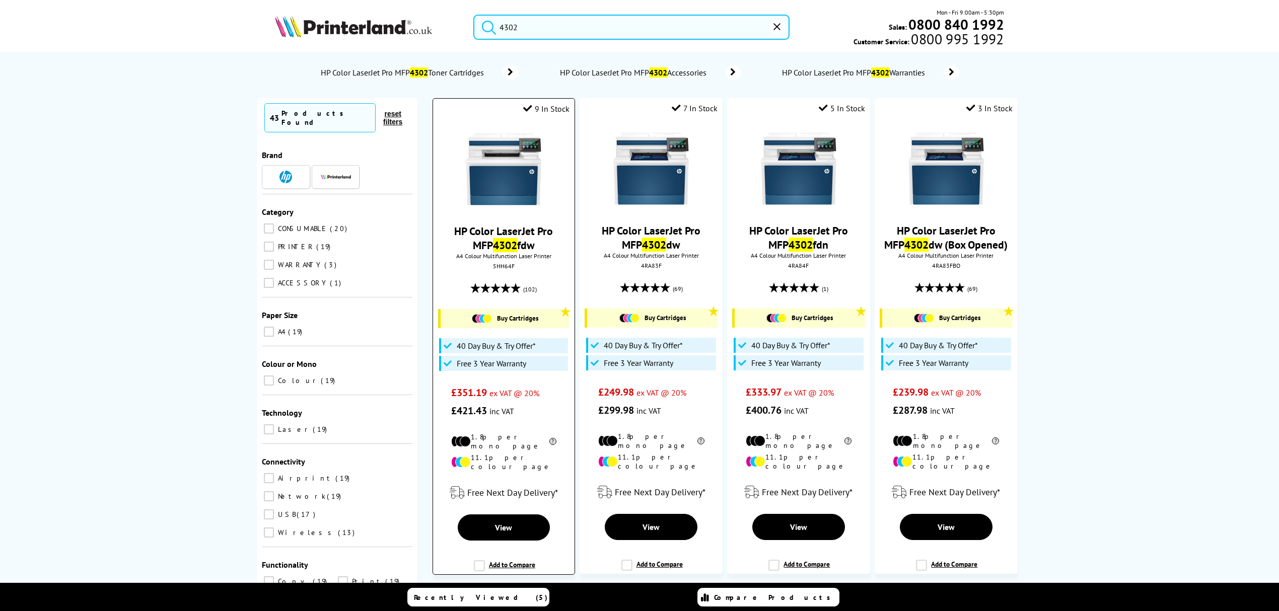  I want to click on span: HP Color LaserJet Pro MFP Warranties, so click(855, 73).